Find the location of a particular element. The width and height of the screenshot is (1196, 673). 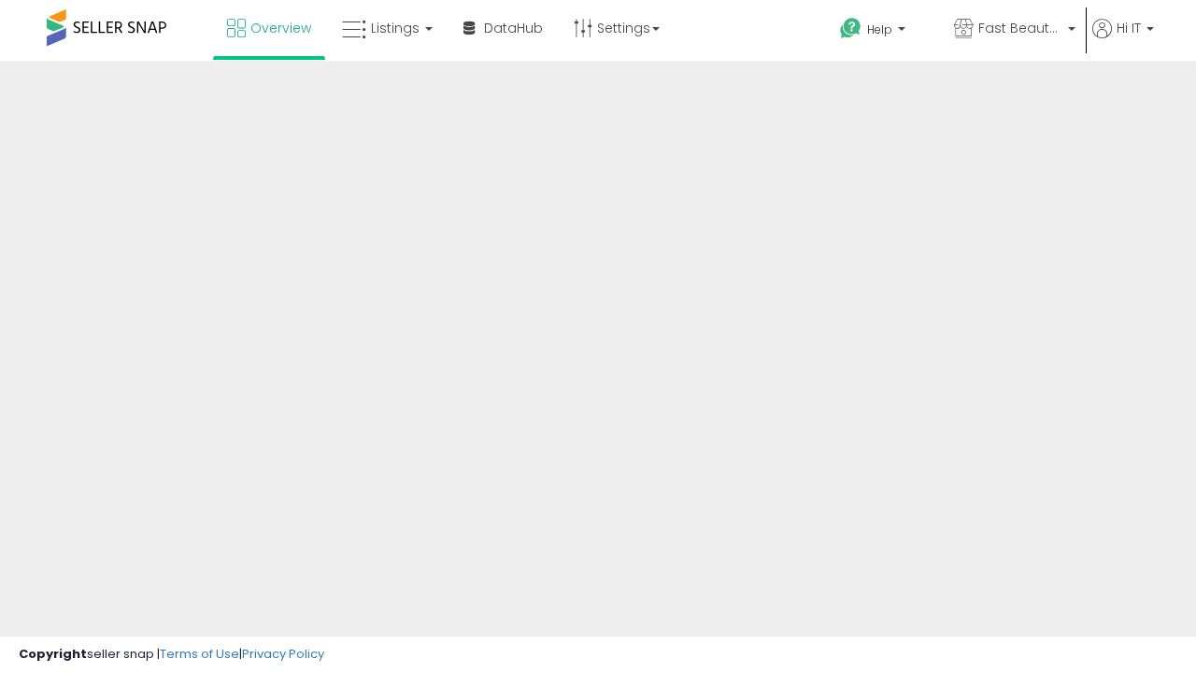

i: Get Help is located at coordinates (851, 28).